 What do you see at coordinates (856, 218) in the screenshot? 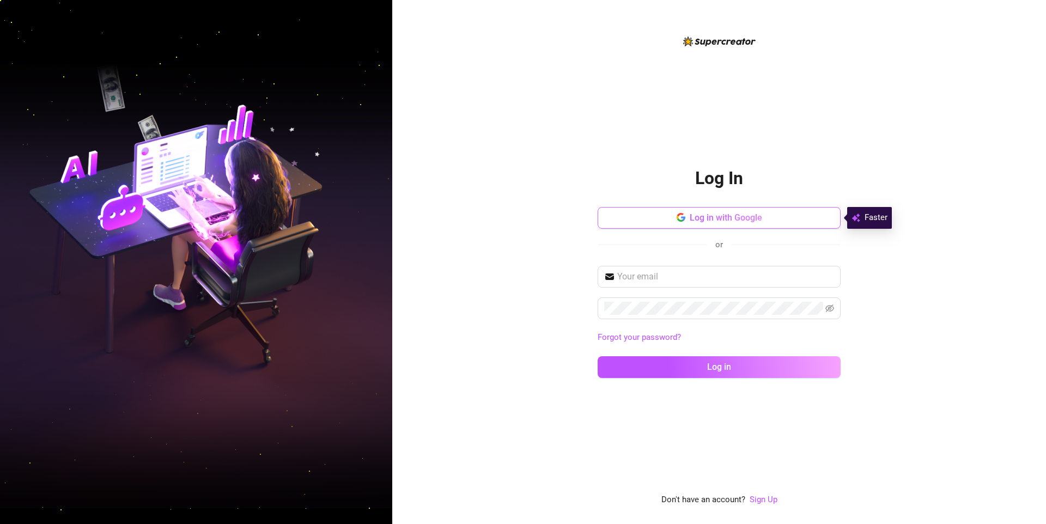
I see `img: svg%3e` at bounding box center [856, 218].